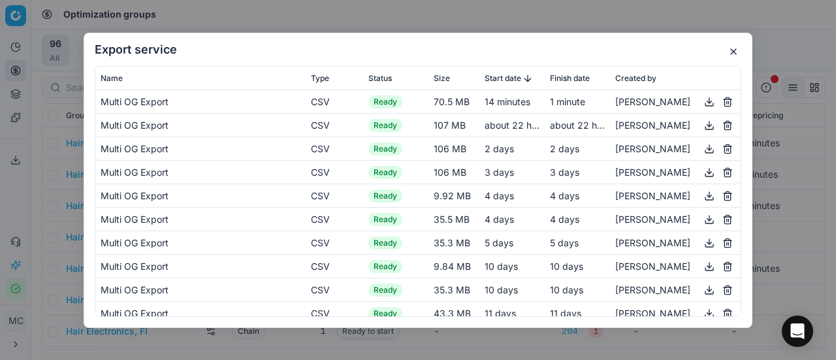 The image size is (836, 360). Describe the element at coordinates (567, 101) in the screenshot. I see `span: 1 minute` at that location.